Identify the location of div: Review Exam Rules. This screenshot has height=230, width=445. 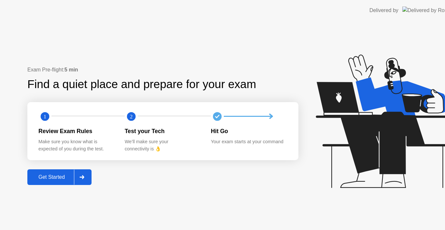
(76, 131).